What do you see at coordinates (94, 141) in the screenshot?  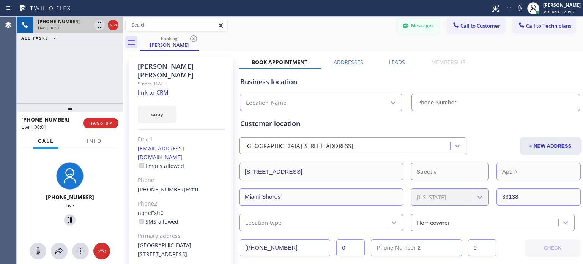 I see `span: Info` at bounding box center [94, 141].